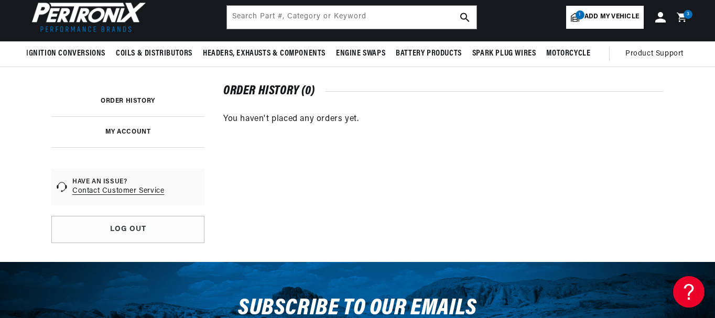 Image resolution: width=715 pixels, height=318 pixels. Describe the element at coordinates (128, 230) in the screenshot. I see `a: Log out` at that location.